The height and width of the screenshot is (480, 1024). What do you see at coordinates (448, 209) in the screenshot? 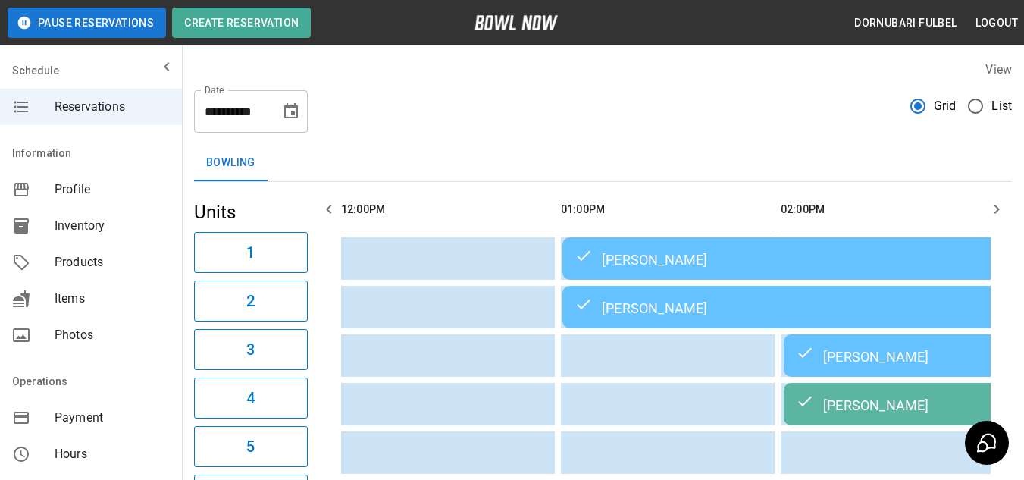
I see `th: 12:00PM` at bounding box center [448, 209].